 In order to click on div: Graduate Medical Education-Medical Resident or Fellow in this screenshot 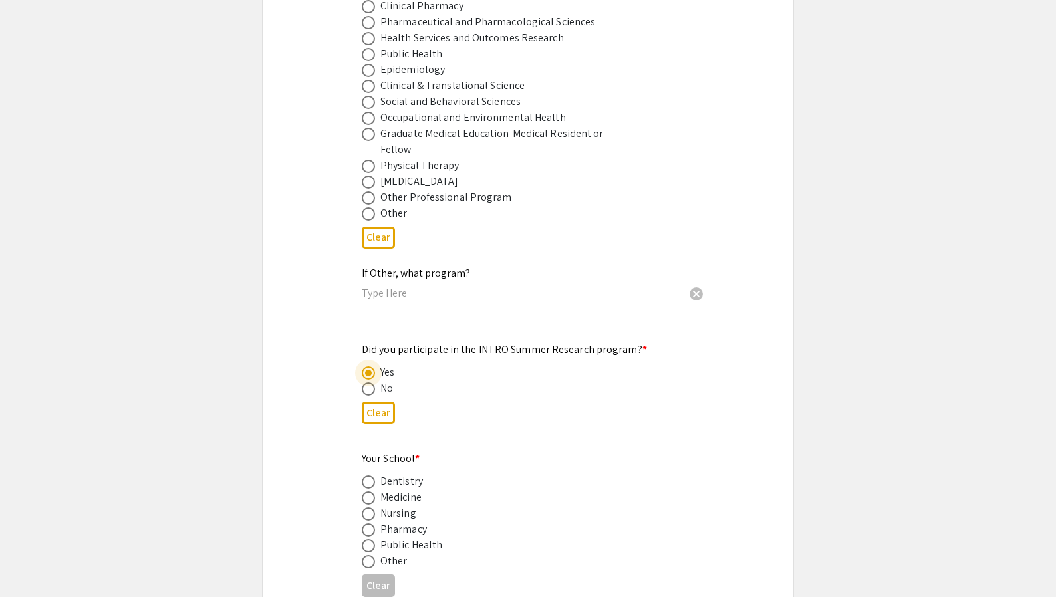, I will do `click(497, 142)`.